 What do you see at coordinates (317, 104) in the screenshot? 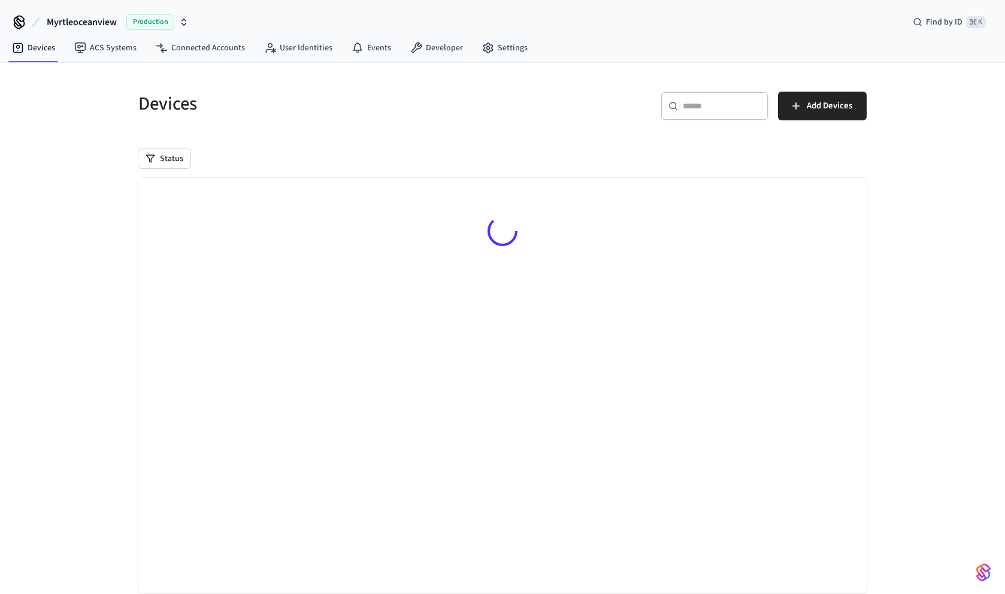
I see `h5: Devices` at bounding box center [317, 104].